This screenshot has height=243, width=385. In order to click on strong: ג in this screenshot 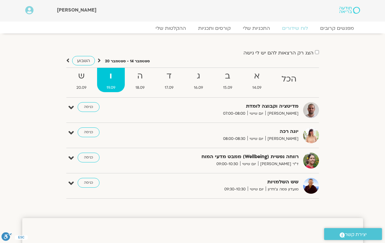, I will do `click(198, 76)`.